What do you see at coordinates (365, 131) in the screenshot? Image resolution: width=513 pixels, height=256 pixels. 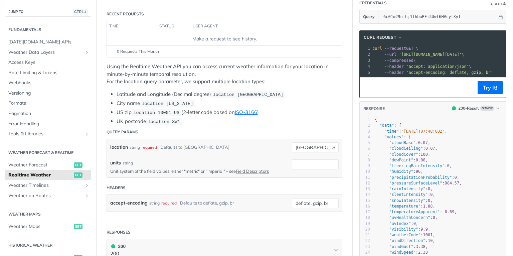 I see `div: 3` at bounding box center [365, 131].